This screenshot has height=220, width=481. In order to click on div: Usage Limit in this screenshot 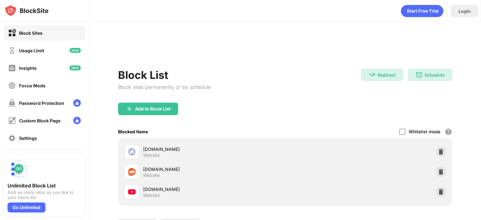, I will do `click(32, 50)`.